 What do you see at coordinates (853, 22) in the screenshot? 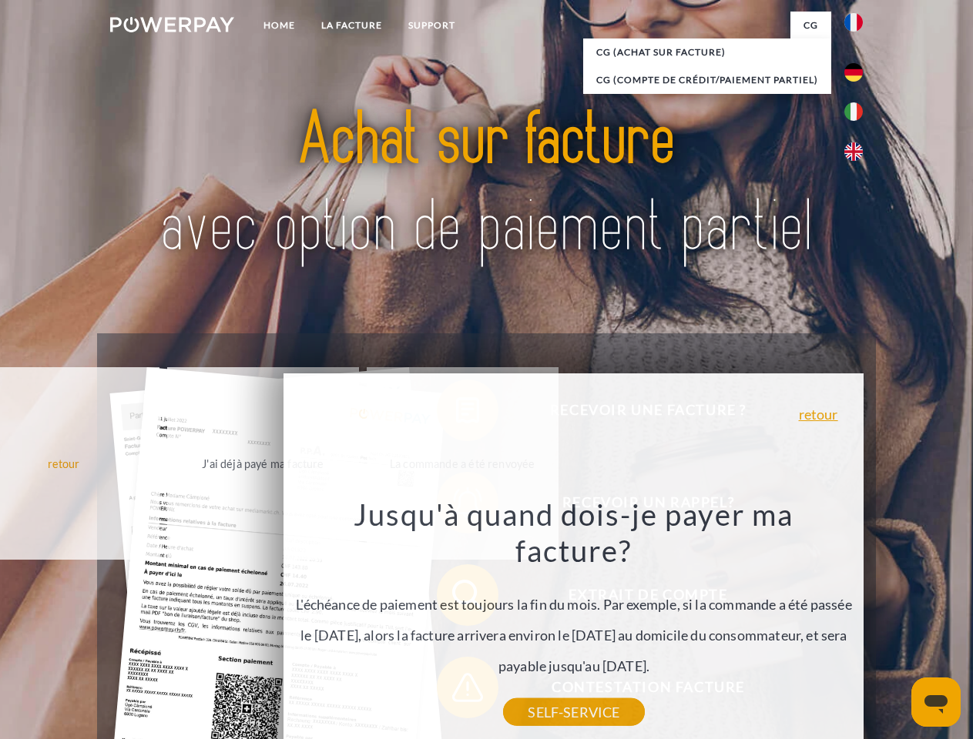
I see `img: fr` at bounding box center [853, 22].